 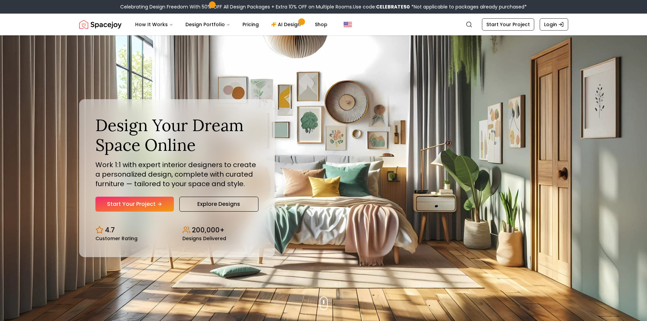 What do you see at coordinates (251, 24) in the screenshot?
I see `a: Pricing` at bounding box center [251, 24].